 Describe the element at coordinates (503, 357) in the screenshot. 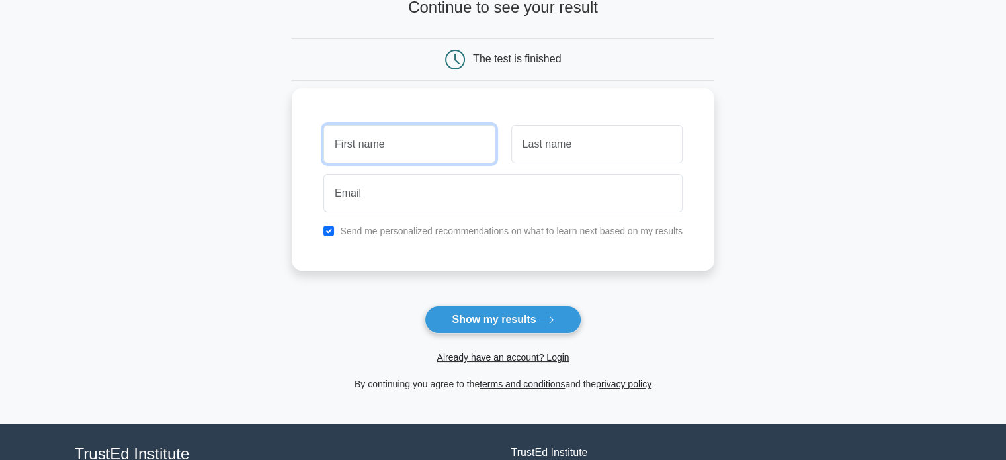

I see `a: Already have an account? Login` at that location.